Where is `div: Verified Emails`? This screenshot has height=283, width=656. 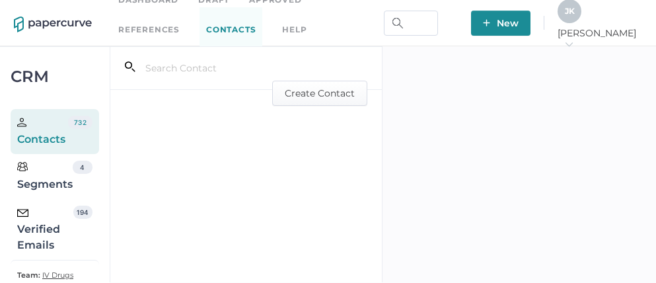
div: Verified Emails is located at coordinates (45, 229).